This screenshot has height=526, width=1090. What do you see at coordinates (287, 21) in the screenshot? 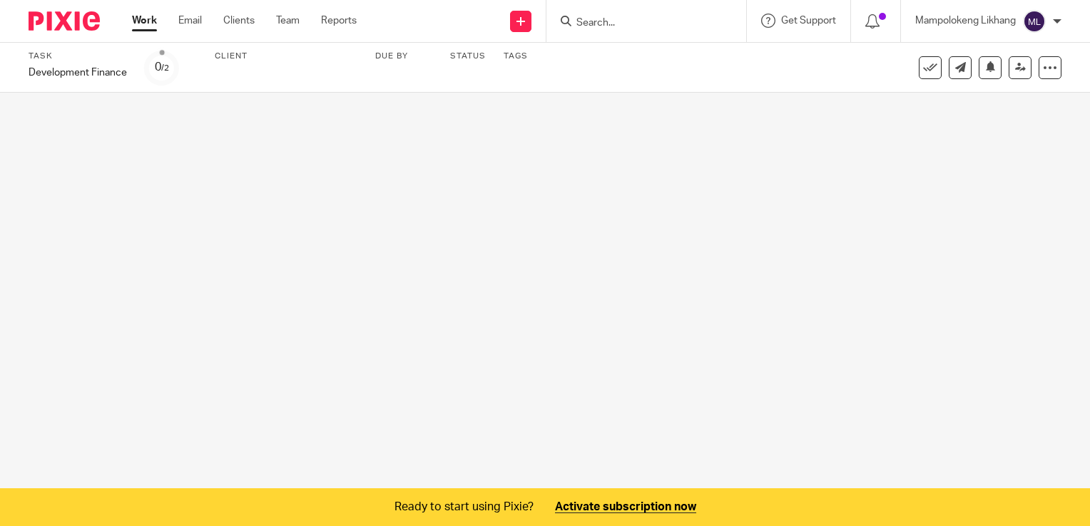
I see `a: Team` at bounding box center [287, 21].